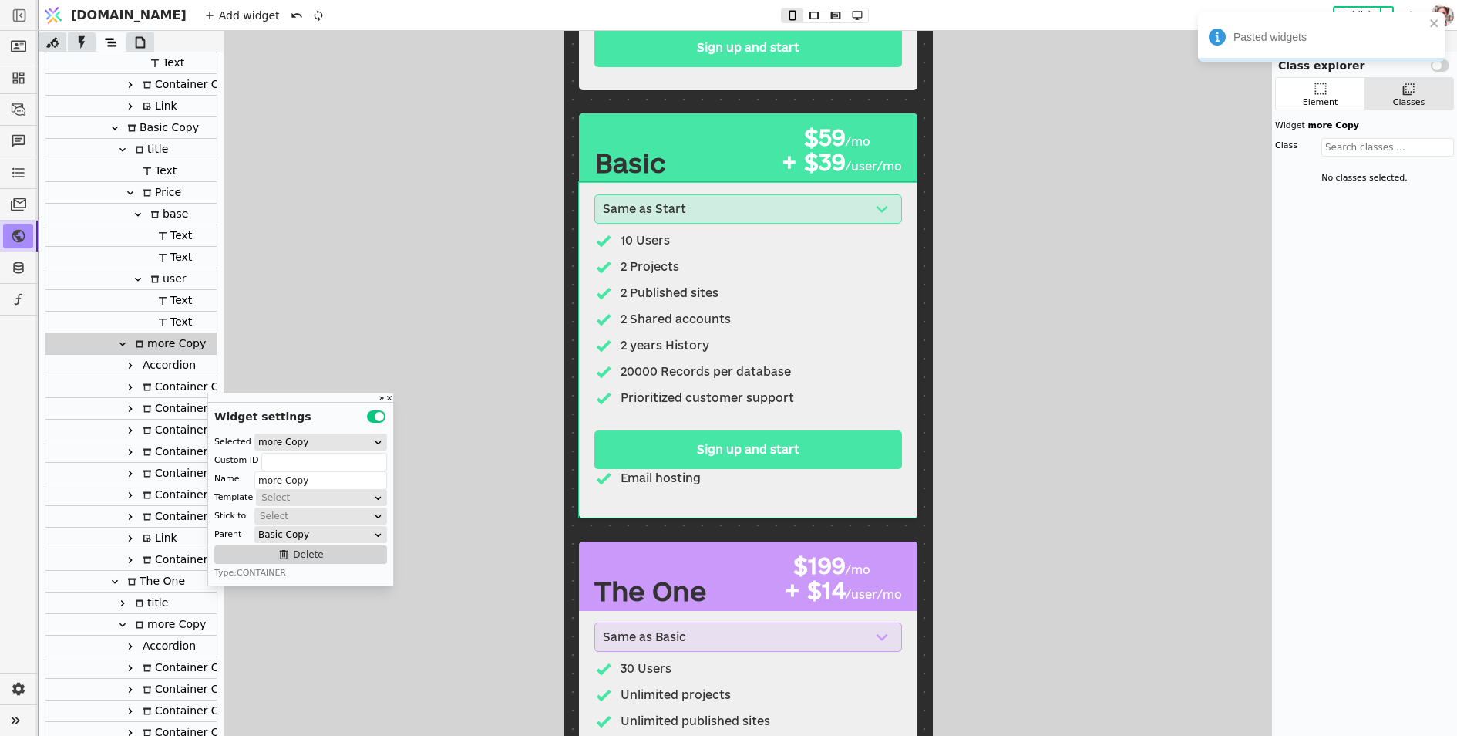 Image resolution: width=1457 pixels, height=736 pixels. What do you see at coordinates (236, 460) in the screenshot?
I see `div: Custom ID` at bounding box center [236, 460].